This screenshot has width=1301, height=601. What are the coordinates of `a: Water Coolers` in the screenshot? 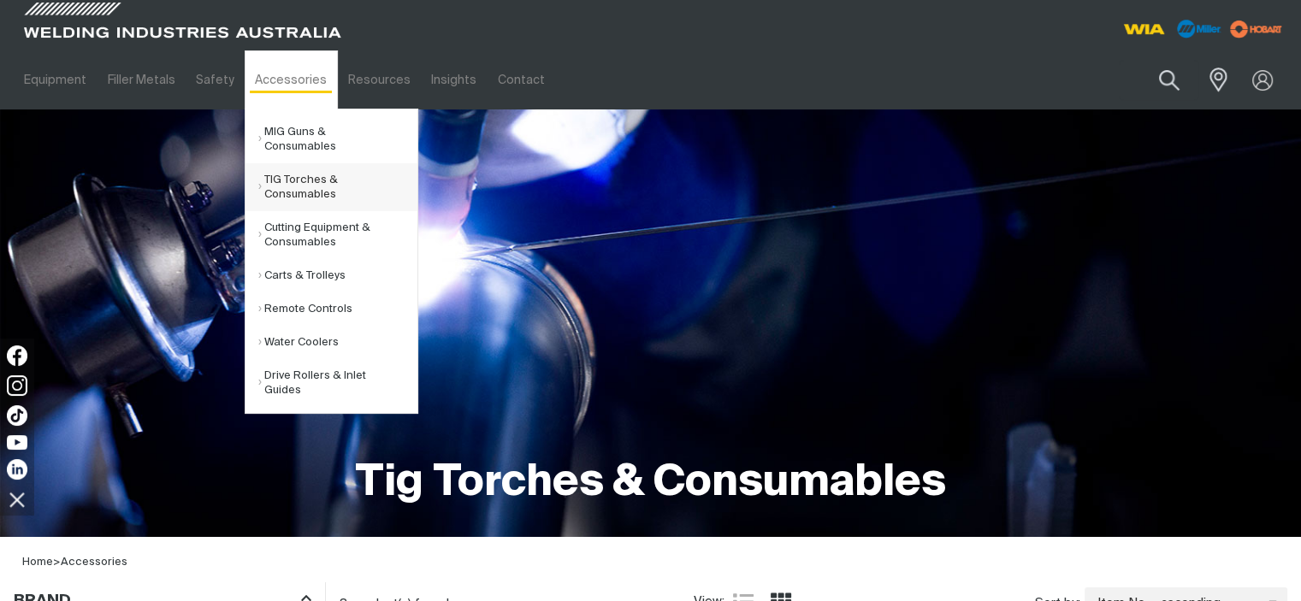 It's located at (338, 342).